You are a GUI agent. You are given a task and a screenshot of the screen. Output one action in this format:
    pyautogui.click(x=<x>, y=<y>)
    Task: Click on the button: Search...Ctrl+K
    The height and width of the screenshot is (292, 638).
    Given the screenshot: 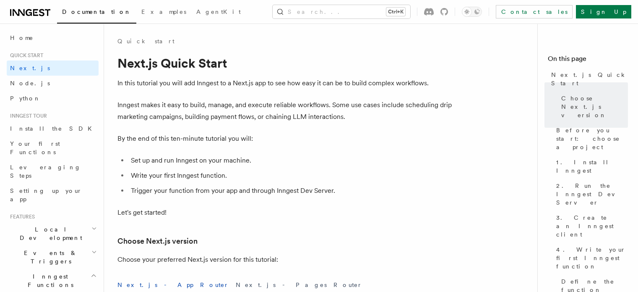 What is the action you would take?
    pyautogui.click(x=341, y=12)
    